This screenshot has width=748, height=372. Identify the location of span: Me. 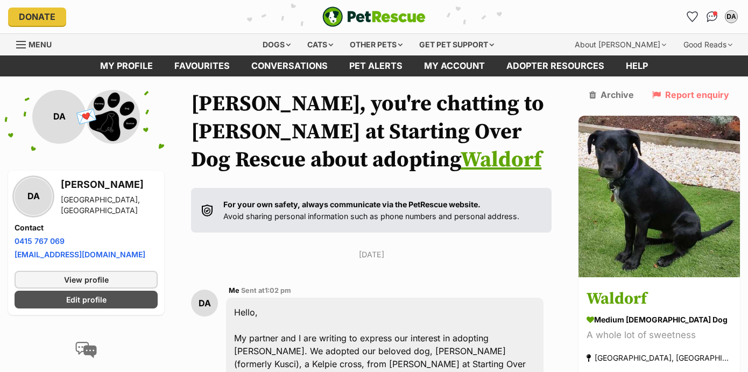
(234, 290).